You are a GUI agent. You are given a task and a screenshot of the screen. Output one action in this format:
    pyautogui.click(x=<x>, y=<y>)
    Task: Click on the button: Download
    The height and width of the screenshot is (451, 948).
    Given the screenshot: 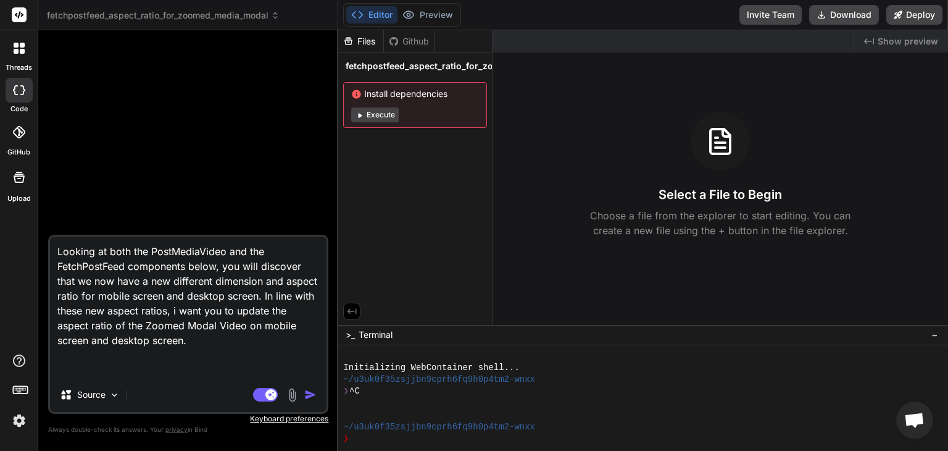 What is the action you would take?
    pyautogui.click(x=844, y=15)
    